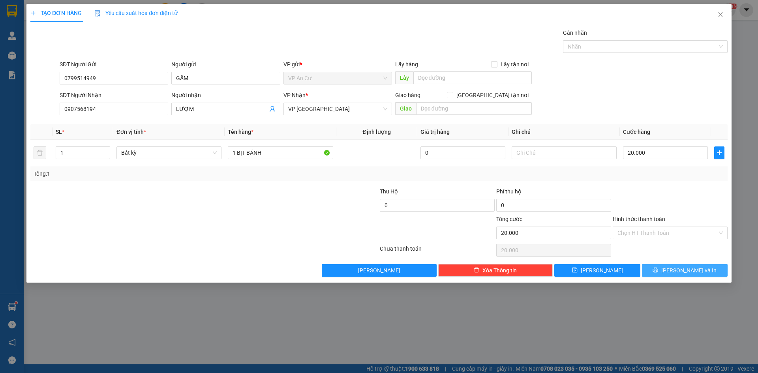 The width and height of the screenshot is (758, 373). I want to click on span: Giao, so click(405, 109).